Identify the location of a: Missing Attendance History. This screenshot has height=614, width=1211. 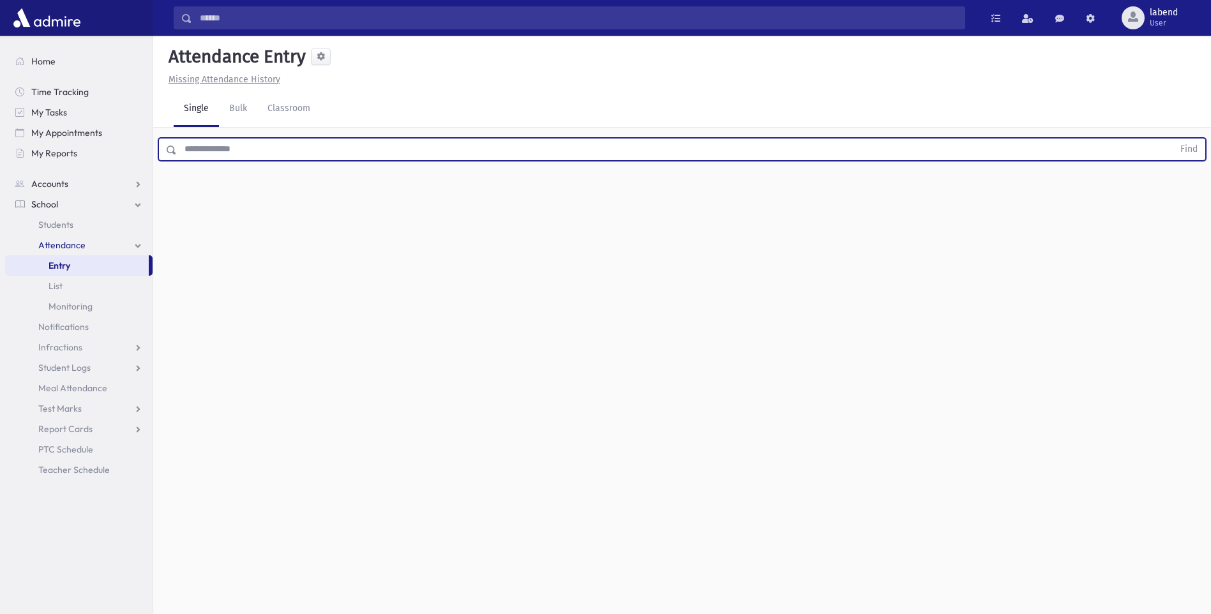
(222, 79).